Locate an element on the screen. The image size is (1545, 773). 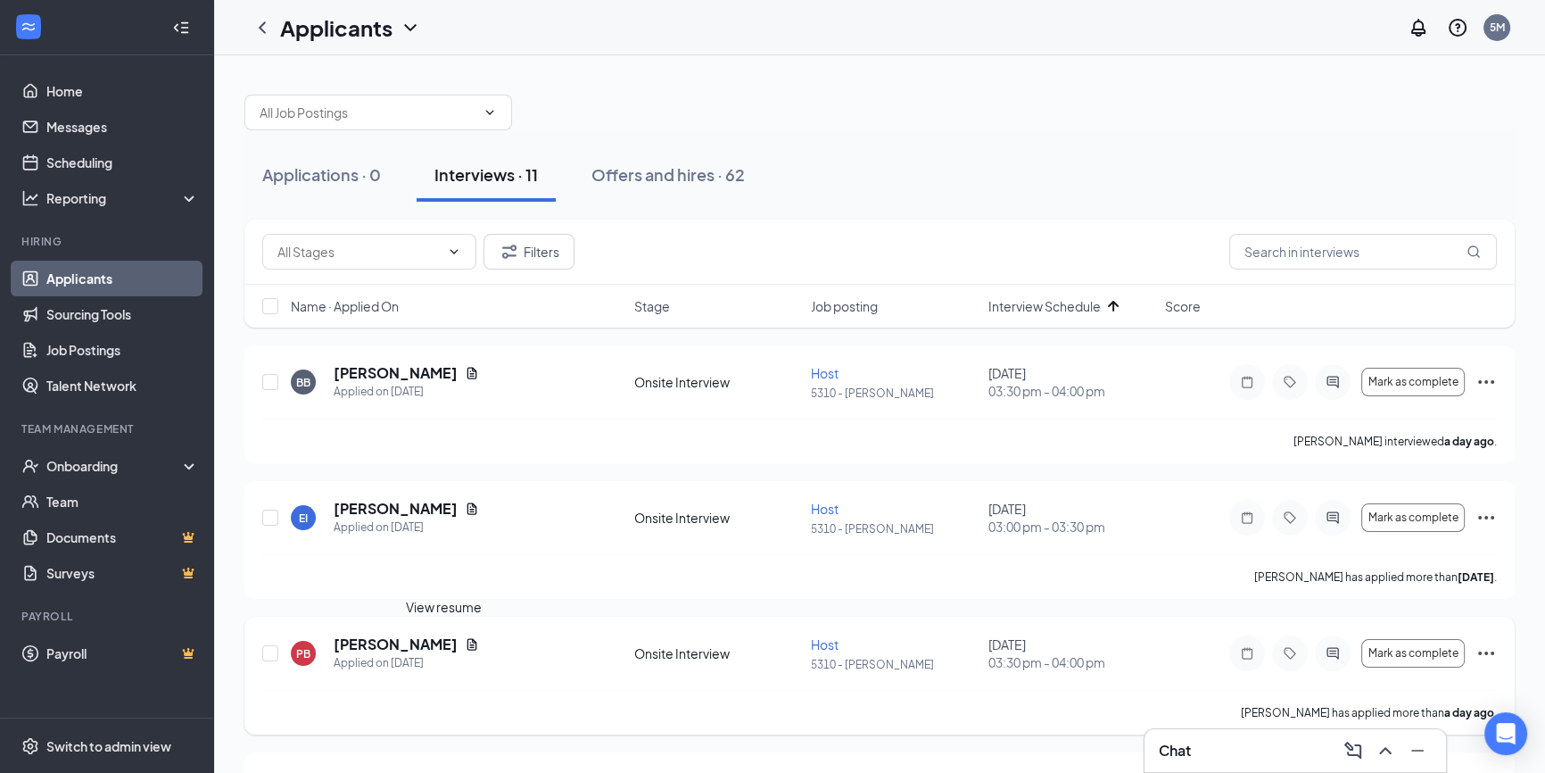
svg: Collapse is located at coordinates (181, 28).